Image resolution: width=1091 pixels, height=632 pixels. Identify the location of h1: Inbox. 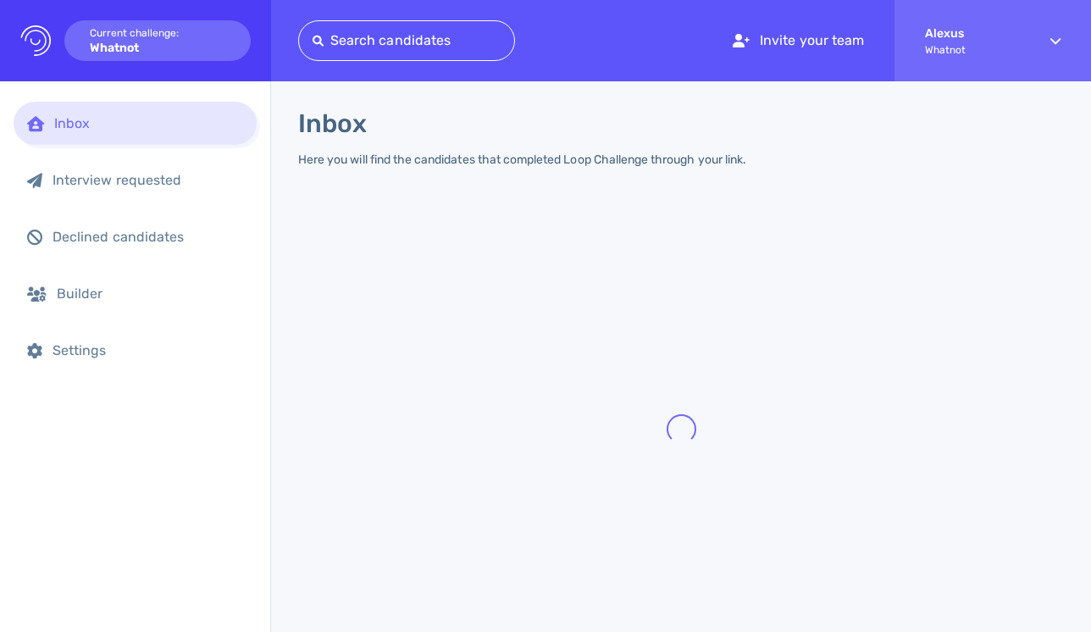
(332, 124).